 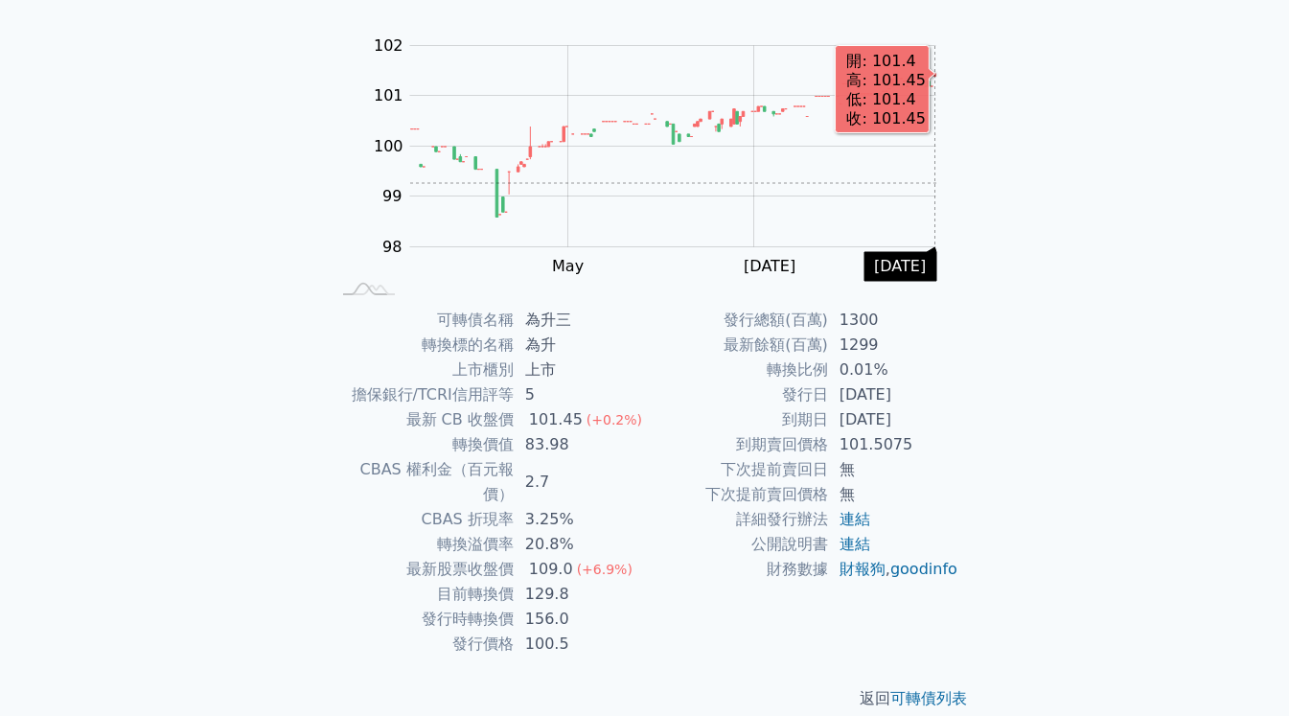 What do you see at coordinates (929, 698) in the screenshot?
I see `a: 可轉債列表` at bounding box center [929, 698].